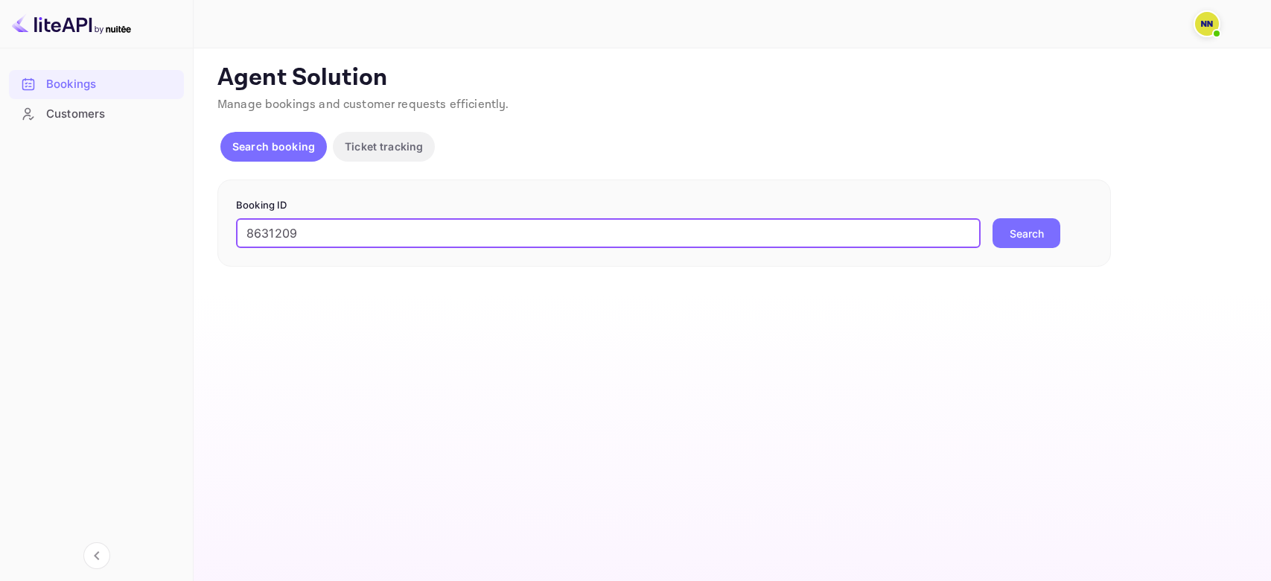 Image resolution: width=1271 pixels, height=581 pixels. What do you see at coordinates (664, 206) in the screenshot?
I see `p: Booking ID` at bounding box center [664, 206].